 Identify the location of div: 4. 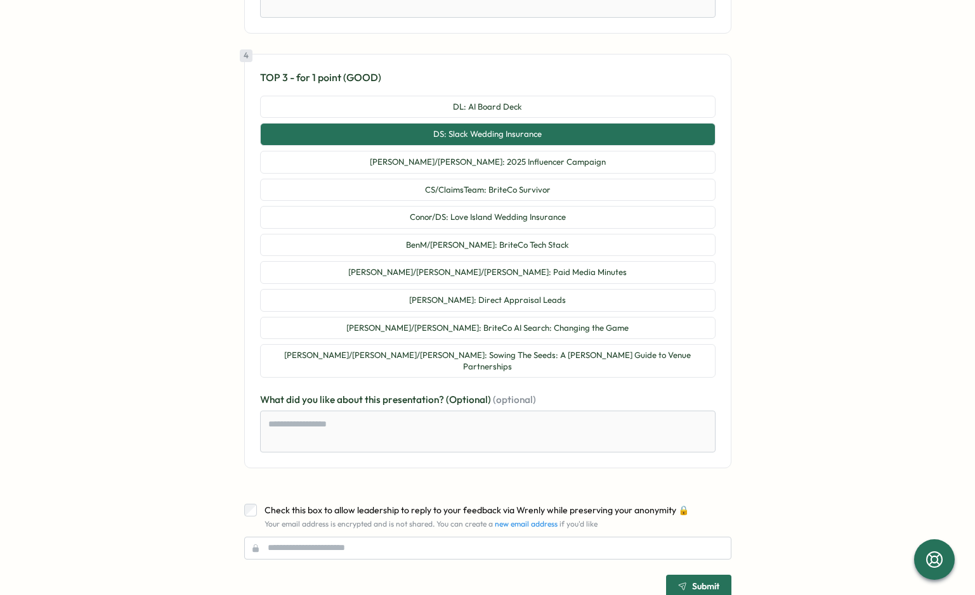
(246, 56).